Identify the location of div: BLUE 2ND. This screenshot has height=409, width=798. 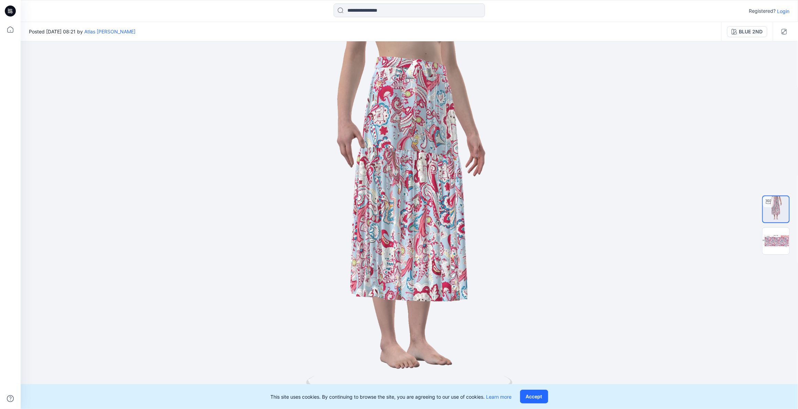
(751, 32).